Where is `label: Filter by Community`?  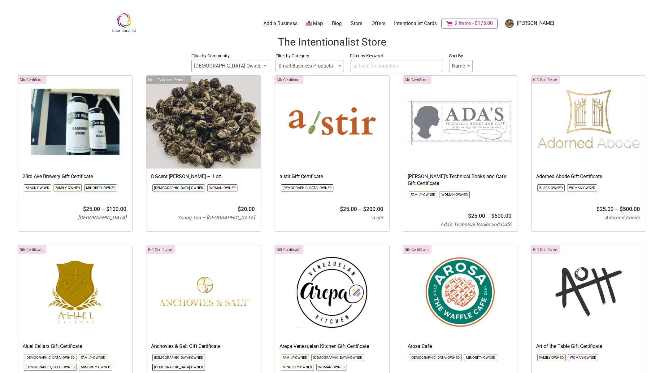 label: Filter by Community is located at coordinates (230, 56).